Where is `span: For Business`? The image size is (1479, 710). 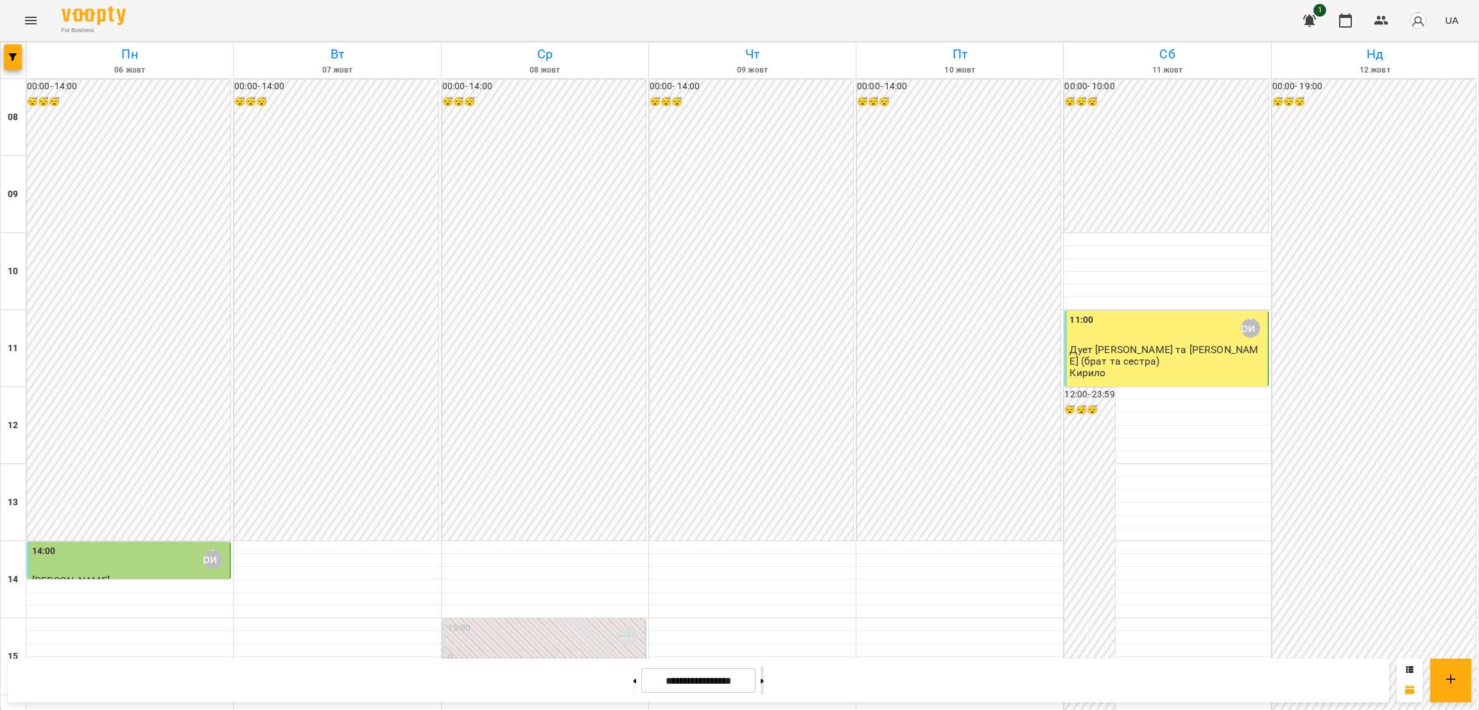 span: For Business is located at coordinates (94, 30).